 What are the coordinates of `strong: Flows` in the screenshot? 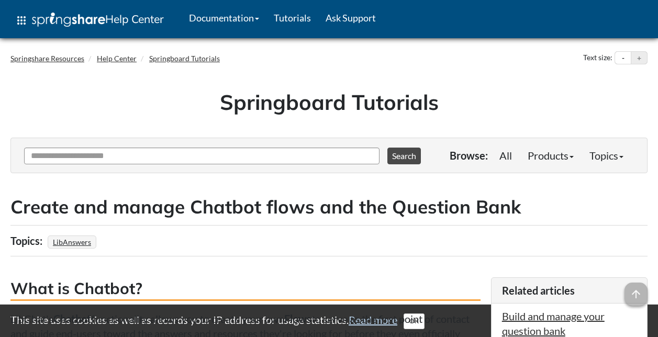 It's located at (298, 319).